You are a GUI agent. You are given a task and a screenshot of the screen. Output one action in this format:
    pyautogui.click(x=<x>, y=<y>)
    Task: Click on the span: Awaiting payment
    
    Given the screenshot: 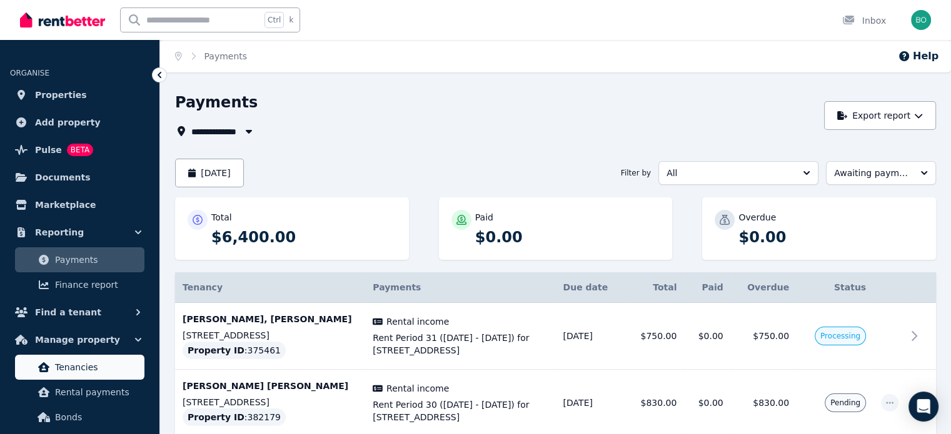 What is the action you would take?
    pyautogui.click(x=872, y=173)
    